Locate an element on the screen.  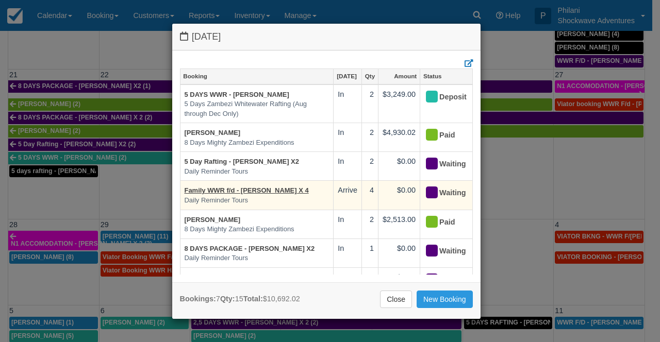
strong: Total: is located at coordinates (253, 299).